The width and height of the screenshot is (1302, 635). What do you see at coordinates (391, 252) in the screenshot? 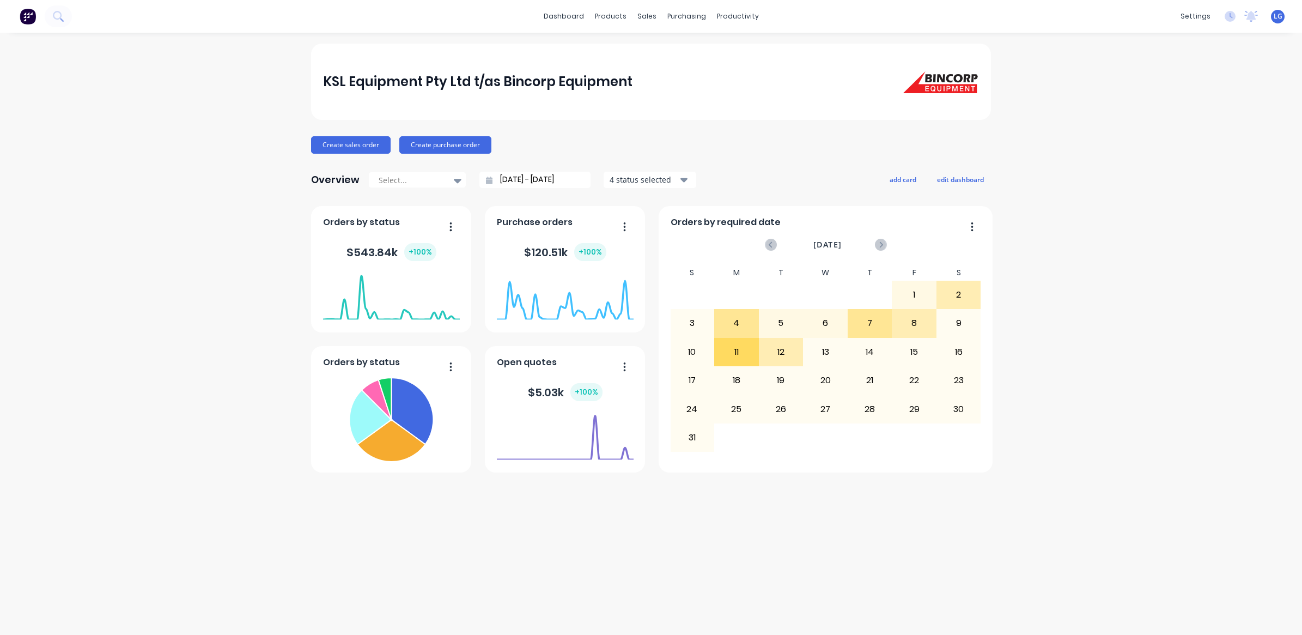
I see `div: $ 543.84k` at bounding box center [391, 252].